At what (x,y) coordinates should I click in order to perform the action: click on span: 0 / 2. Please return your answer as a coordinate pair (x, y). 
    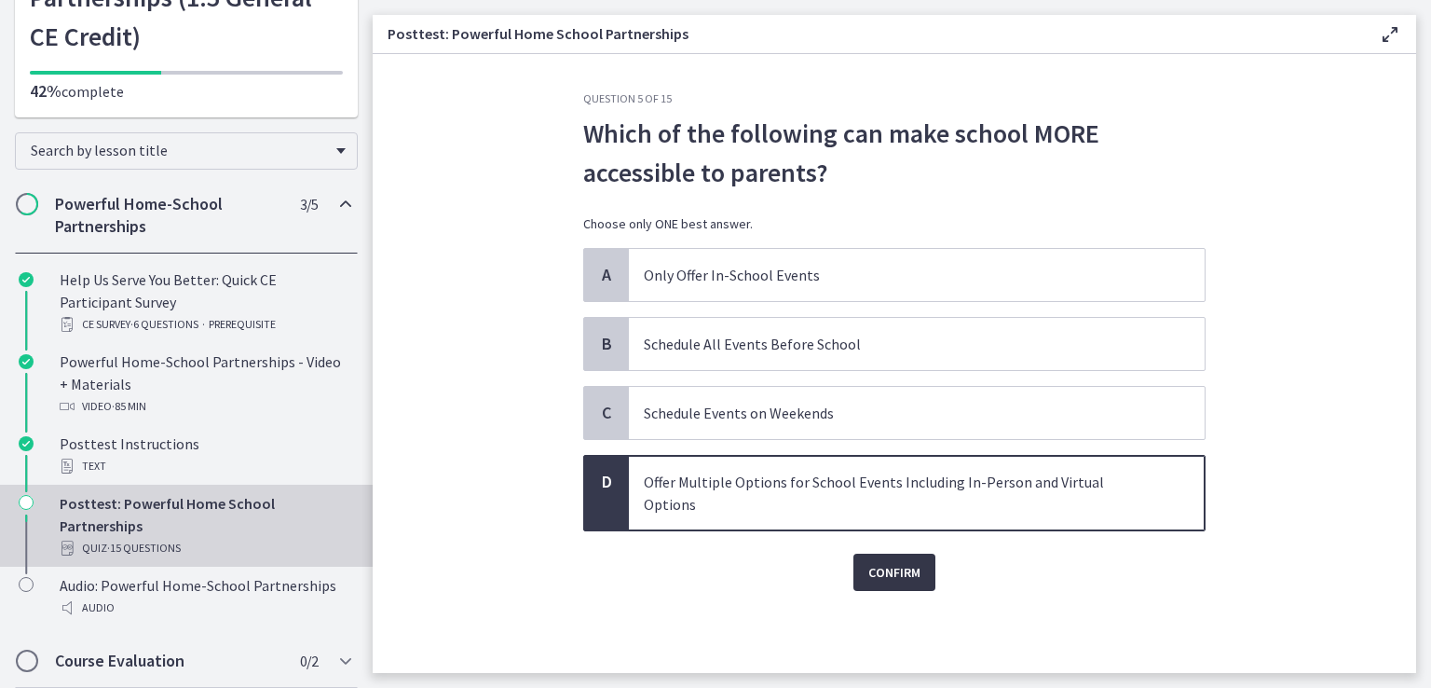
    Looking at the image, I should click on (308, 661).